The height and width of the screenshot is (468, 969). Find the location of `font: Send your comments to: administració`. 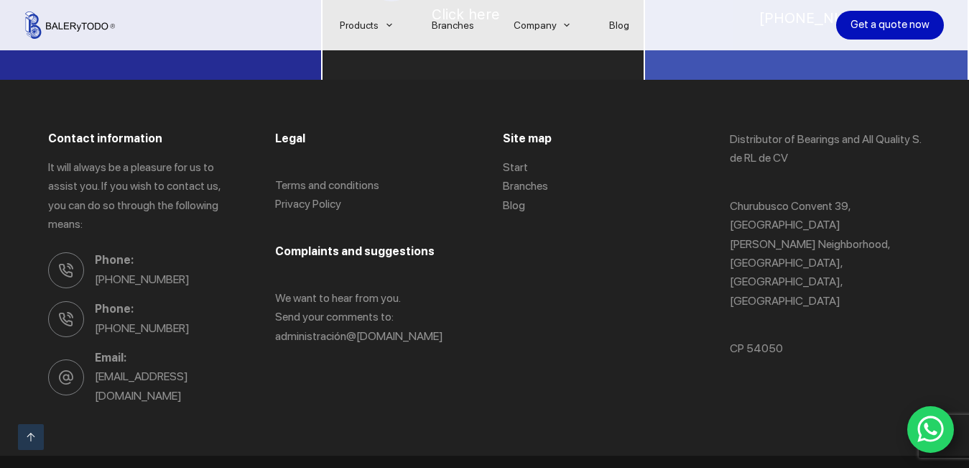

font: Send your comments to: administració is located at coordinates (334, 325).